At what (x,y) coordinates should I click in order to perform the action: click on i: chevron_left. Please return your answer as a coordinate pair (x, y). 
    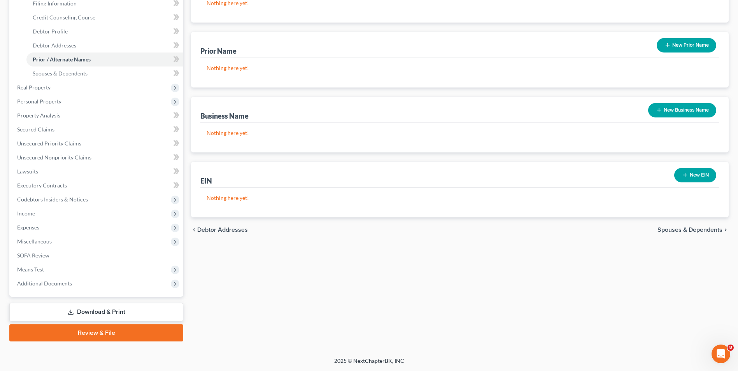
    Looking at the image, I should click on (194, 230).